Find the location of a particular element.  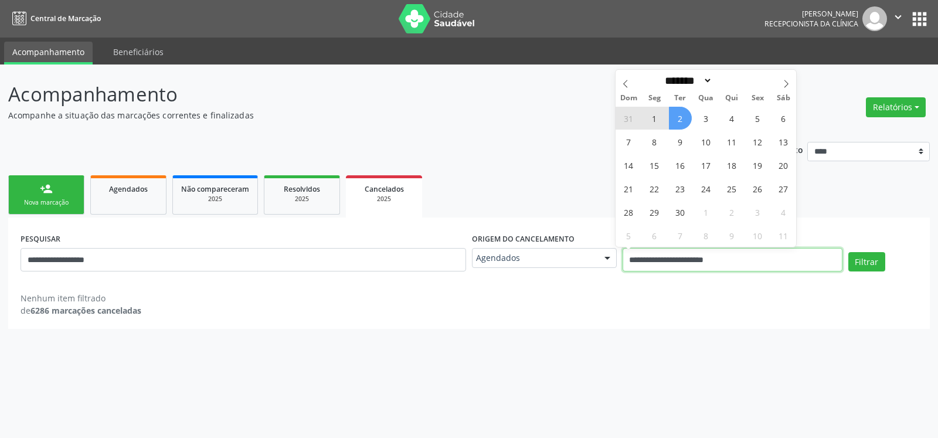

span: Setembro 24, 2025 is located at coordinates (706, 188).